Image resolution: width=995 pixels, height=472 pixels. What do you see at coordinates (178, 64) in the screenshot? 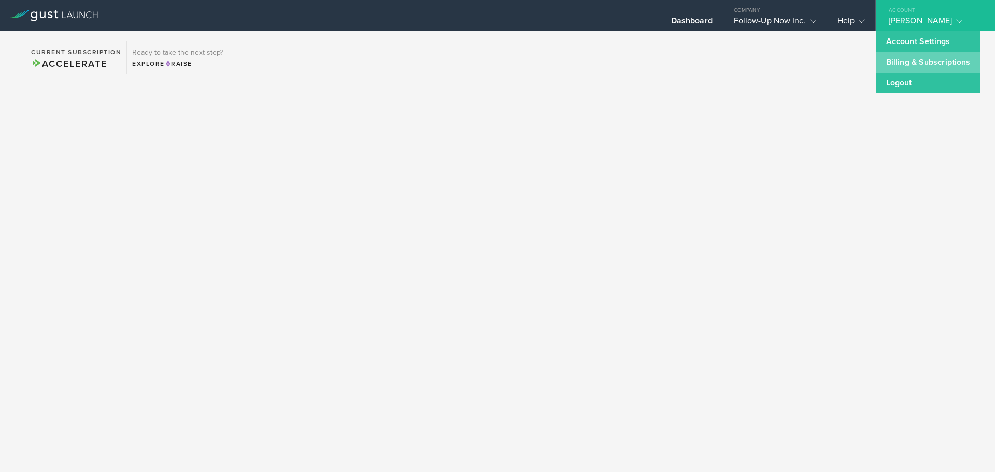
I see `div: Explore` at bounding box center [178, 64].